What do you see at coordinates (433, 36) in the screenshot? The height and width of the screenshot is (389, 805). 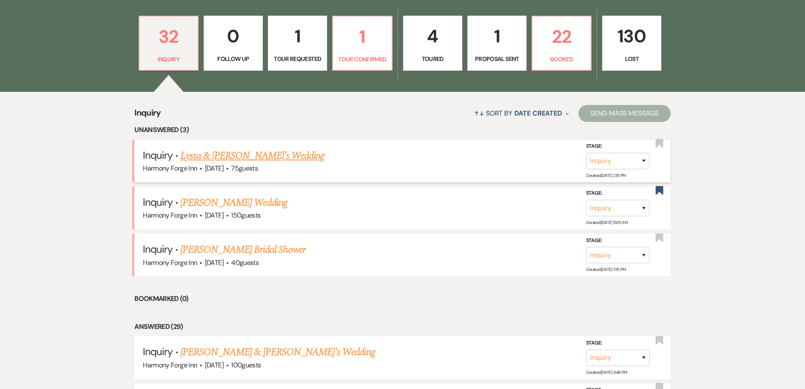 I see `p: 4` at bounding box center [433, 36].